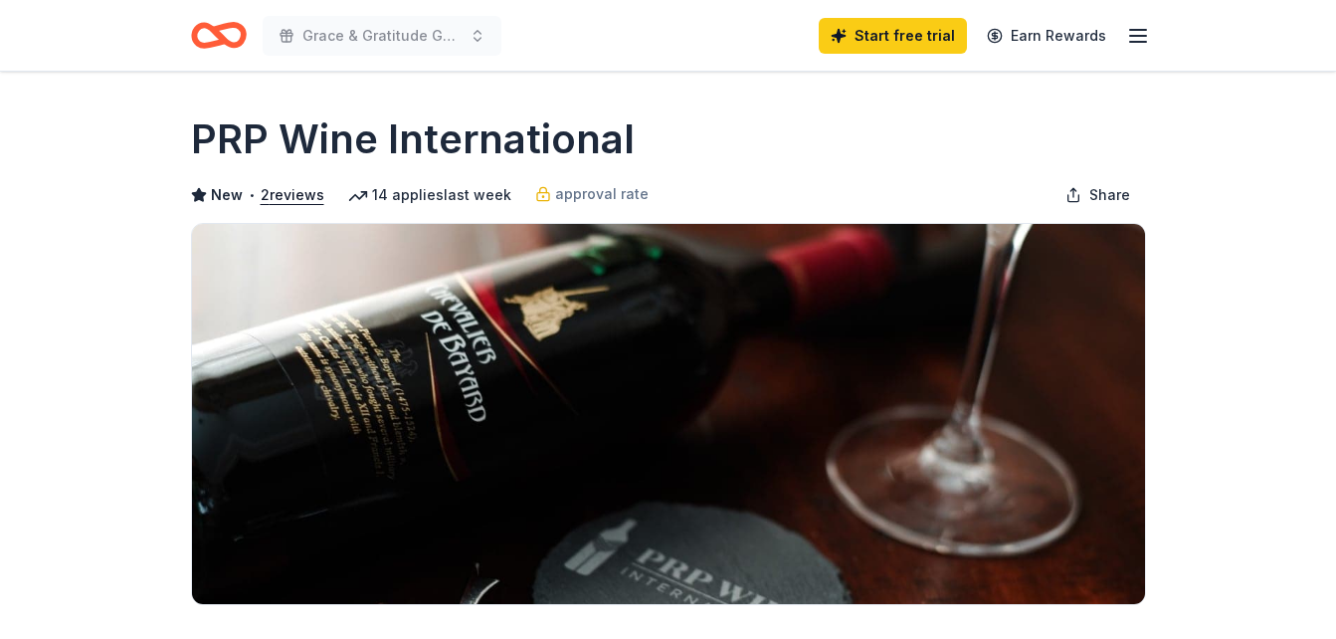  I want to click on button: 2reviews, so click(292, 195).